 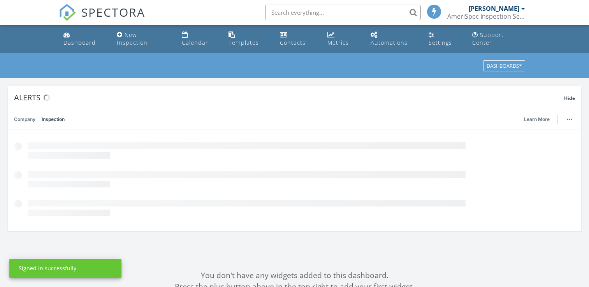 I want to click on div: Dashboard, so click(x=79, y=42).